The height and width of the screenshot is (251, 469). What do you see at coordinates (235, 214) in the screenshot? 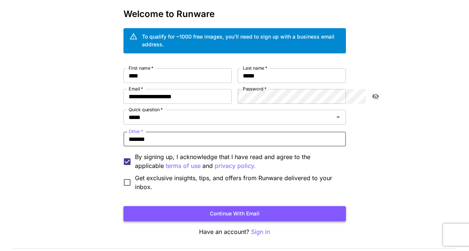
I see `button: Continue with email` at bounding box center [235, 214].